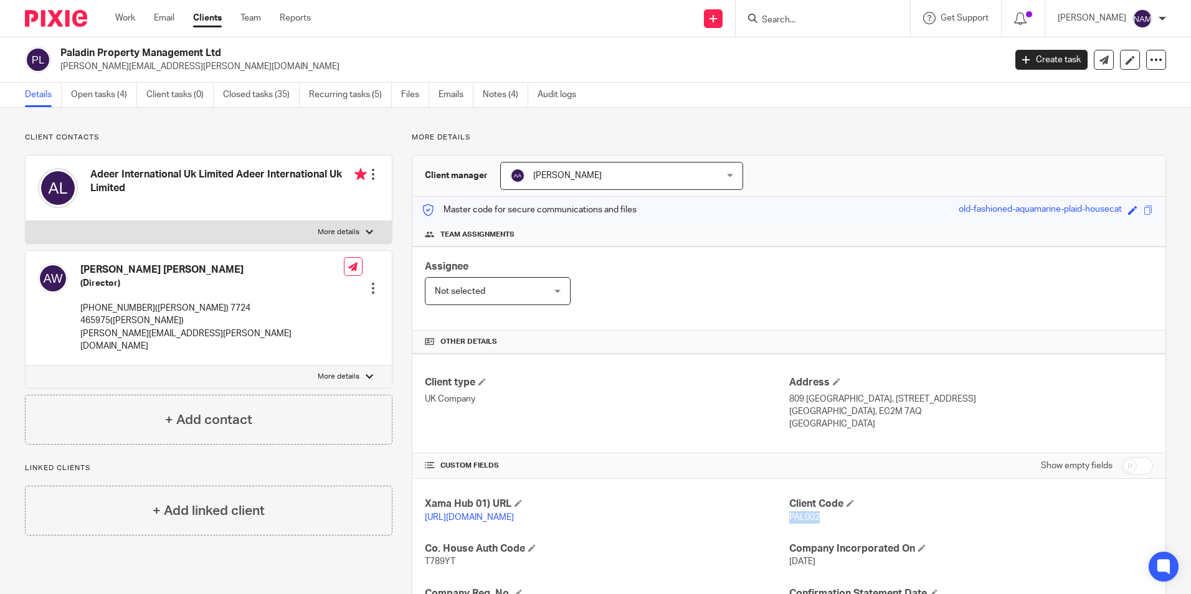 Image resolution: width=1191 pixels, height=594 pixels. What do you see at coordinates (607, 549) in the screenshot?
I see `h4: Co. House Auth Code` at bounding box center [607, 549].